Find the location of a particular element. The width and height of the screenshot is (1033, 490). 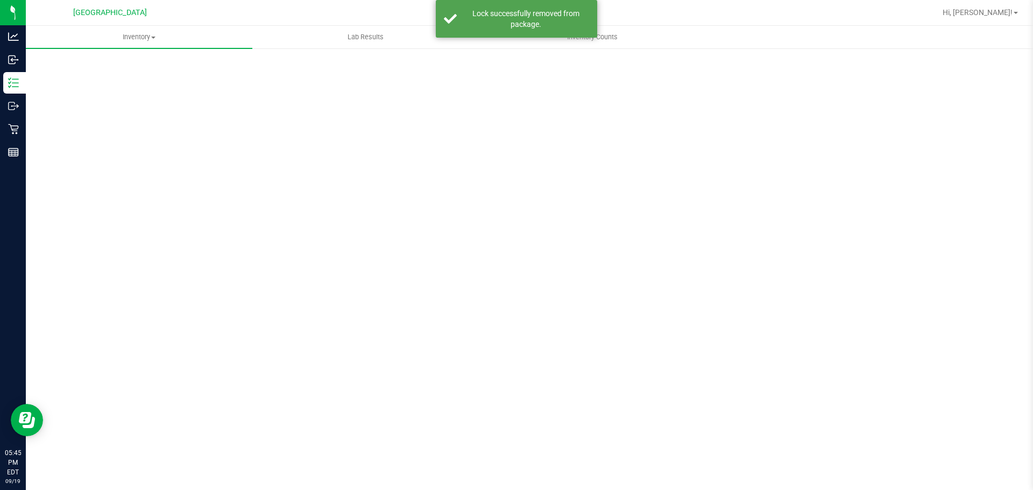

inline-svg: Inventory is located at coordinates (13, 83).